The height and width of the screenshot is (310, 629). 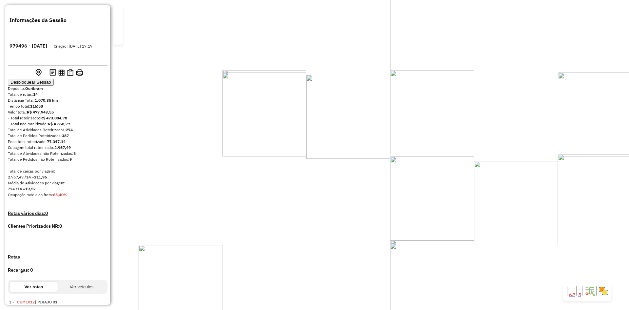 I want to click on div: Depósito:, so click(x=58, y=88).